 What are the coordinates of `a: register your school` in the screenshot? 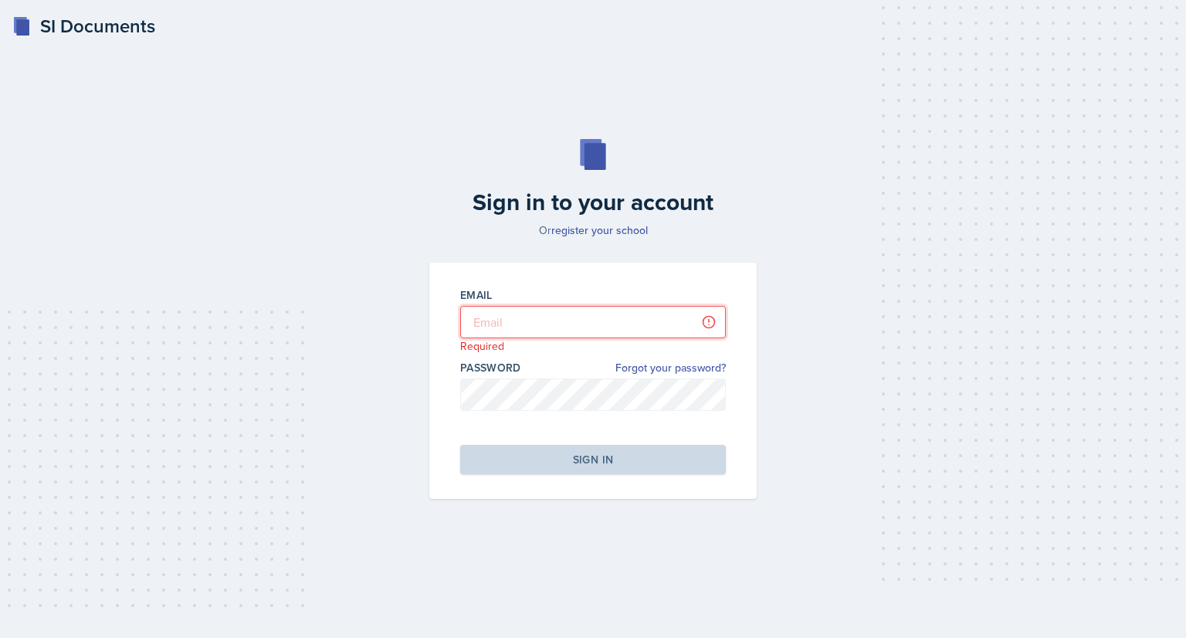 It's located at (599, 230).